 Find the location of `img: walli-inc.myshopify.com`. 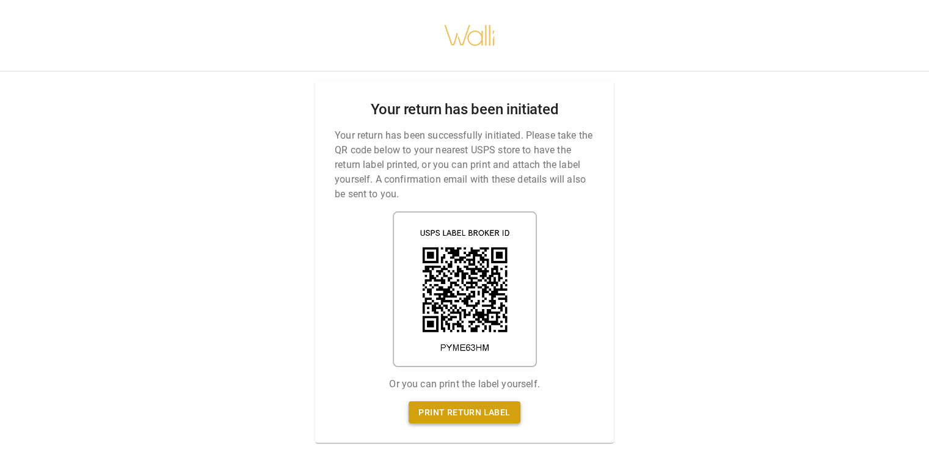

img: walli-inc.myshopify.com is located at coordinates (470, 35).